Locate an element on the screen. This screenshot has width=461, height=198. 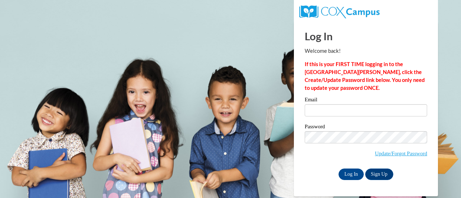
img: COX Campus is located at coordinates (339, 12).